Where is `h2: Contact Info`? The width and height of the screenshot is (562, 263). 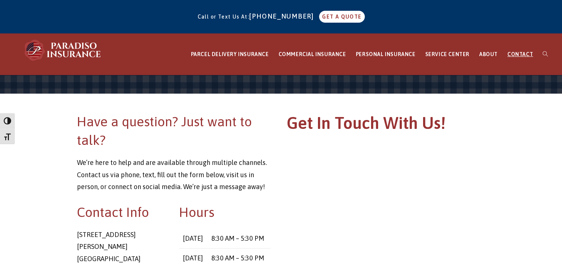
h2: Contact Info is located at coordinates (123, 212).